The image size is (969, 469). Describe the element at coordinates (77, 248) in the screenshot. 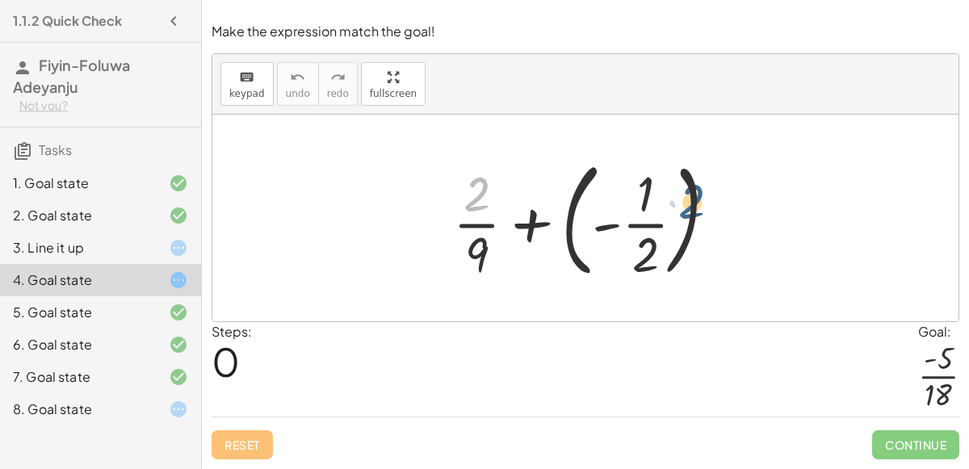

I see `div: 3. Line it up` at that location.